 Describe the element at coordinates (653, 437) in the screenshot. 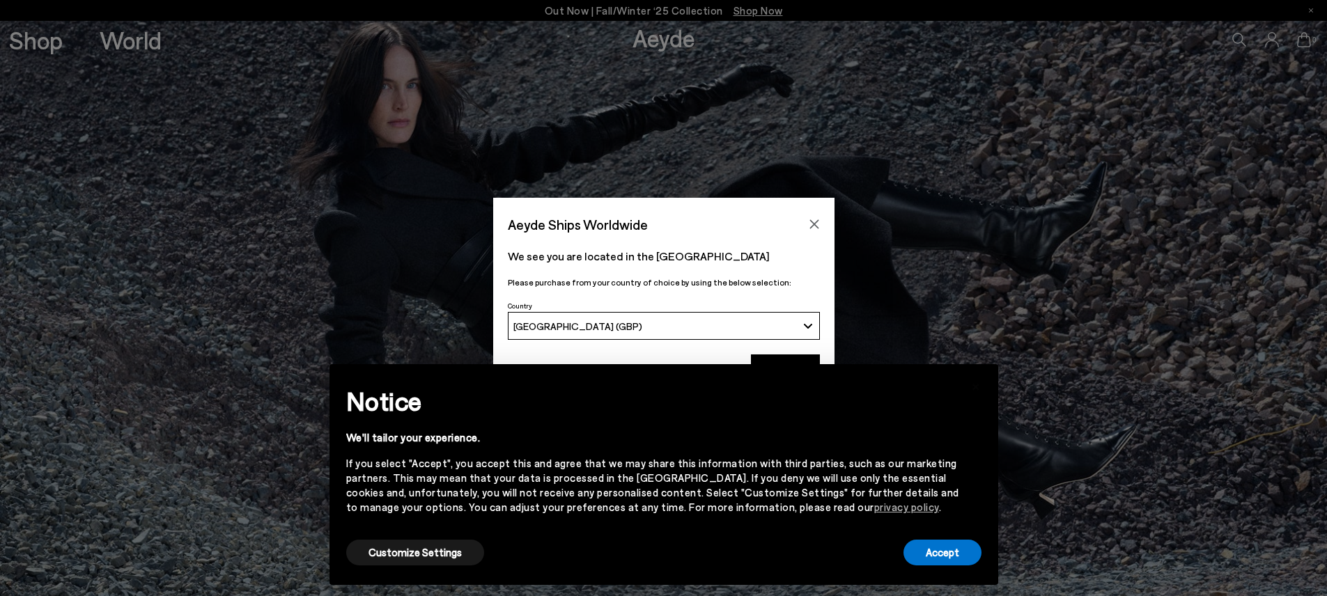

I see `div: We'll tailor your experience.` at that location.